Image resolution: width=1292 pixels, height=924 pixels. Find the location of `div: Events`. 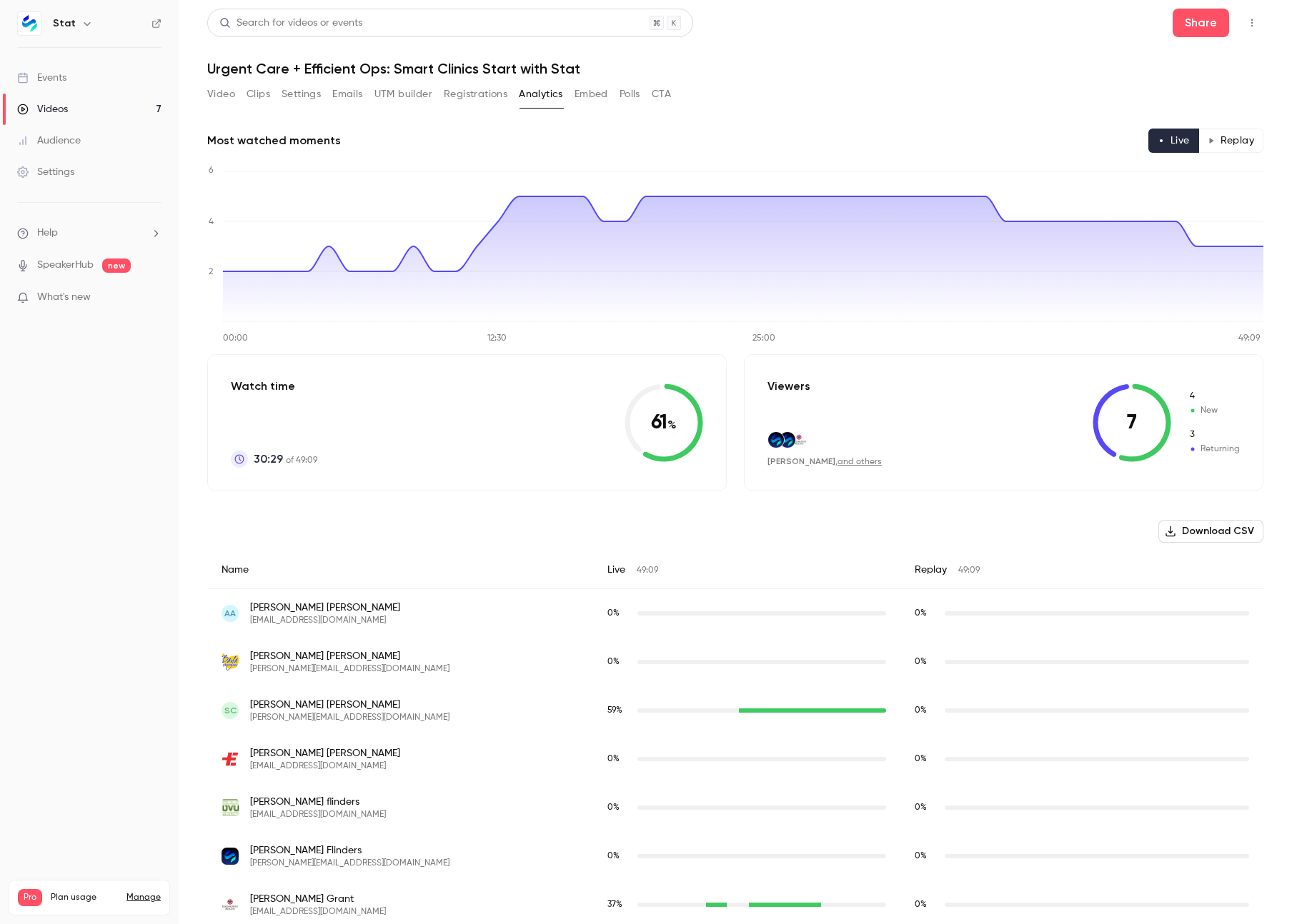

div: Events is located at coordinates (41, 78).